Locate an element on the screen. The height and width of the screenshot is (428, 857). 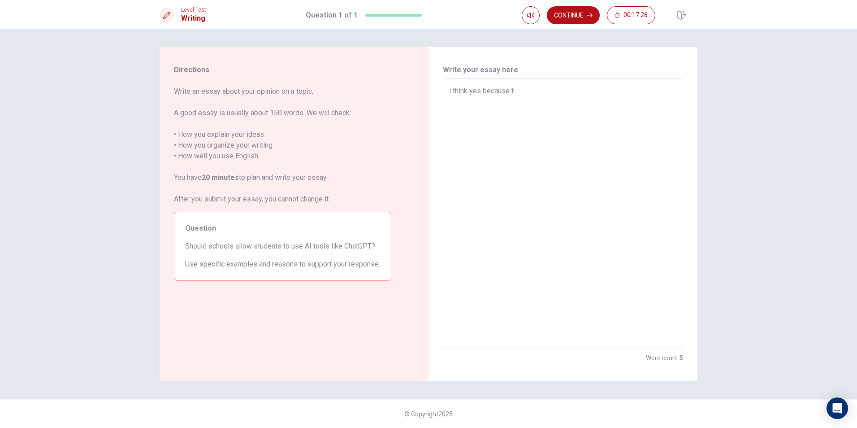
span: Directions is located at coordinates (282, 70).